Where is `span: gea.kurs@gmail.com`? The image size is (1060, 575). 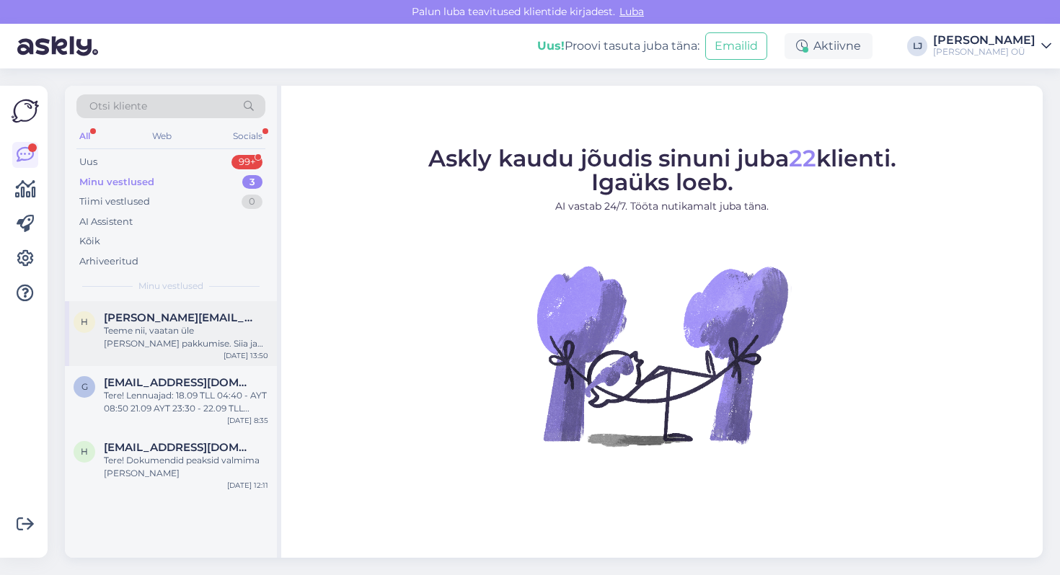 span: gea.kurs@gmail.com is located at coordinates (179, 383).